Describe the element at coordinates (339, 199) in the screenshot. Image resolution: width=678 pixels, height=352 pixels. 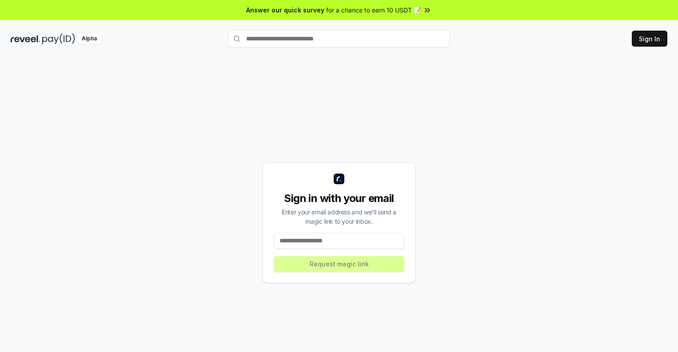
I see `div: Sign in with your email` at that location.